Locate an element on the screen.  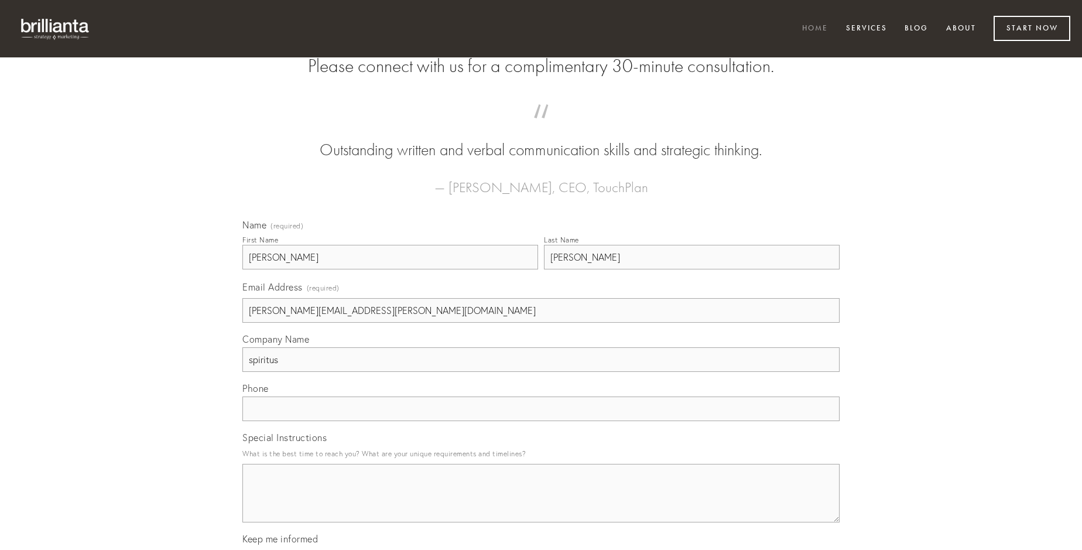
a: Services is located at coordinates (867, 29).